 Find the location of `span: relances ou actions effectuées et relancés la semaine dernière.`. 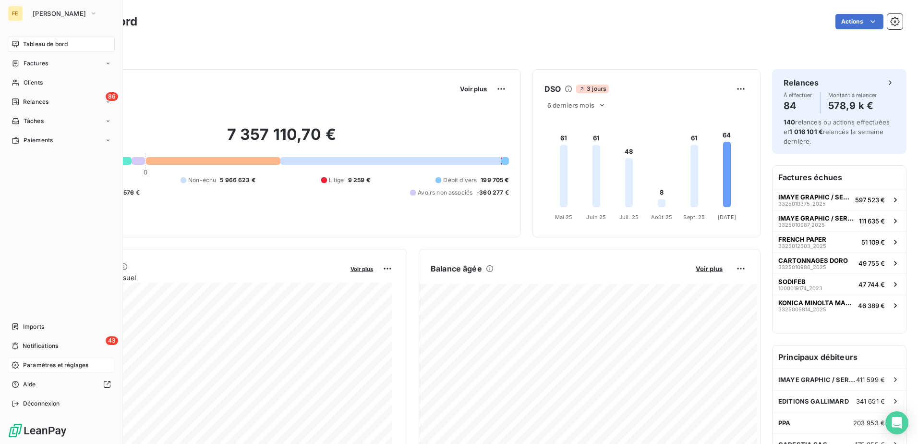

span: relances ou actions effectuées et relancés la semaine dernière. is located at coordinates (836, 132).